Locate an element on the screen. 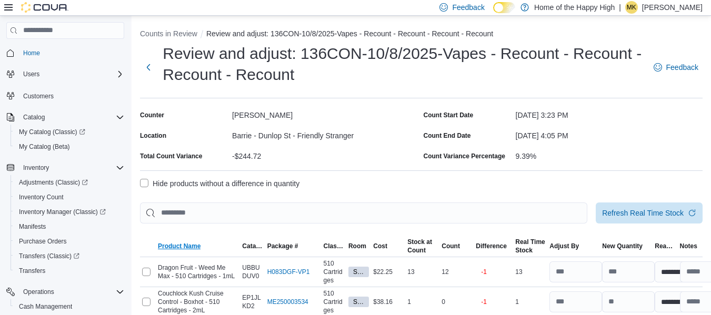 Image resolution: width=711 pixels, height=315 pixels. a: My Catalog (Beta) is located at coordinates (44, 147).